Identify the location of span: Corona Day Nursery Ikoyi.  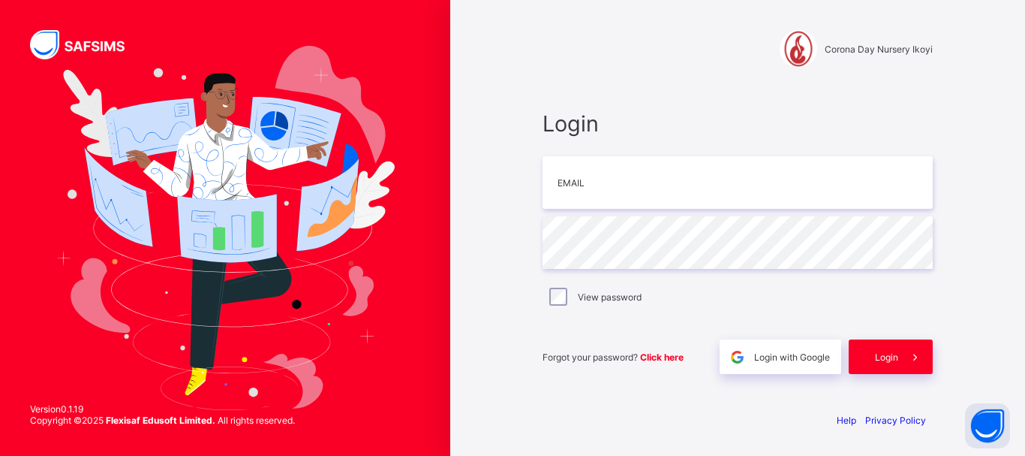
(879, 49).